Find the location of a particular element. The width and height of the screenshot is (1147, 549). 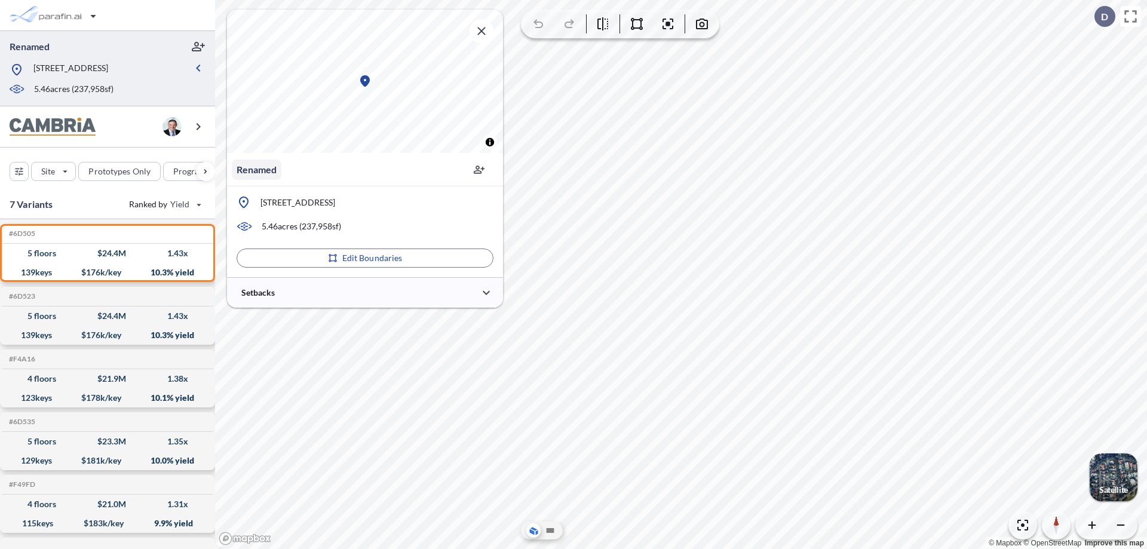

button: Switcher ImageSatellite is located at coordinates (1114, 477).